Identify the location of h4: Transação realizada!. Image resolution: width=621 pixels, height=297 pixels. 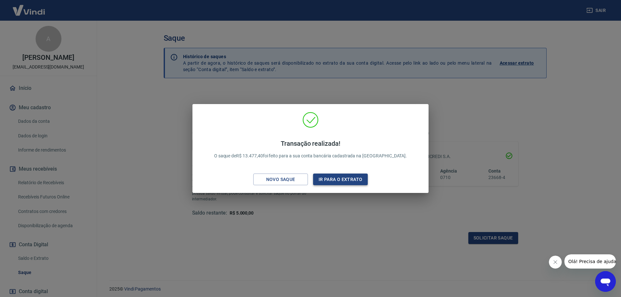
(311, 144).